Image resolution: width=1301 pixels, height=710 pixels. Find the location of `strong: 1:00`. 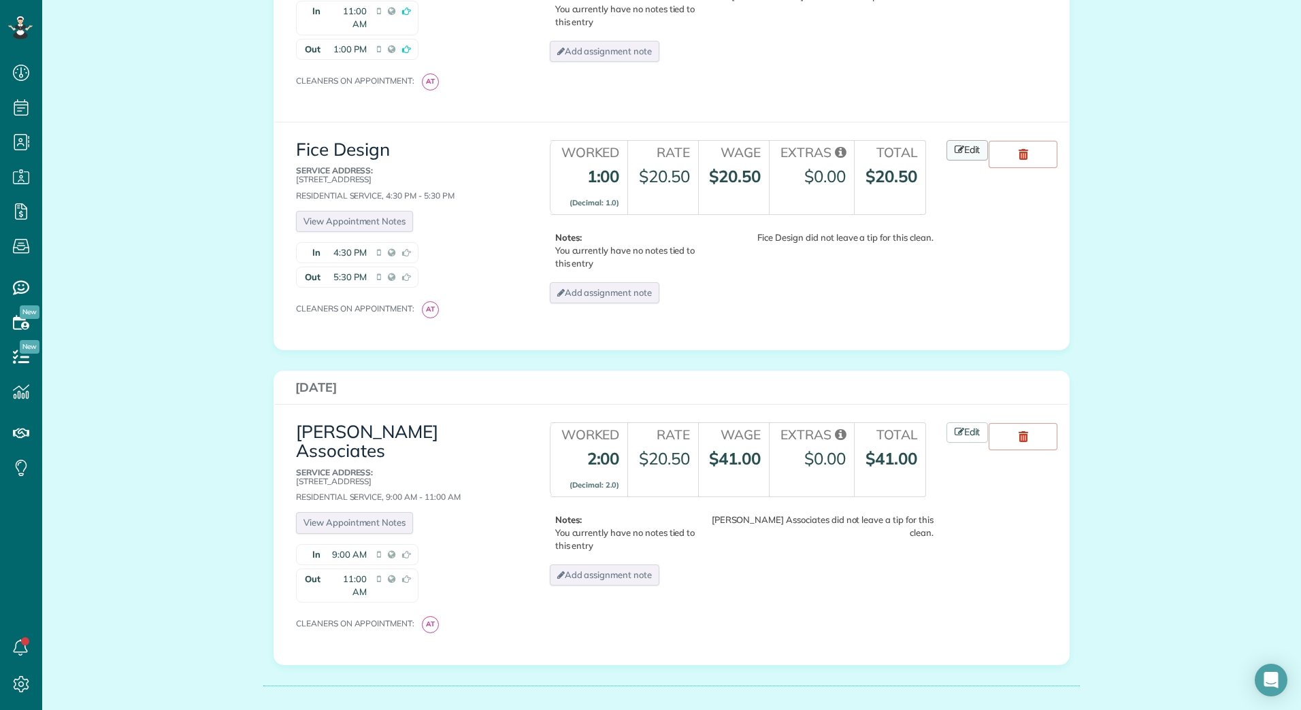

strong: 1:00 is located at coordinates (594, 188).